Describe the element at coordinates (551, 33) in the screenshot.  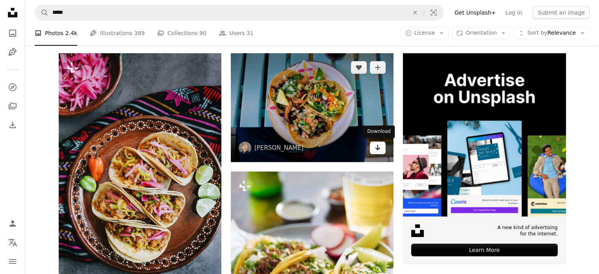
I see `button: Sort byRelevance` at that location.